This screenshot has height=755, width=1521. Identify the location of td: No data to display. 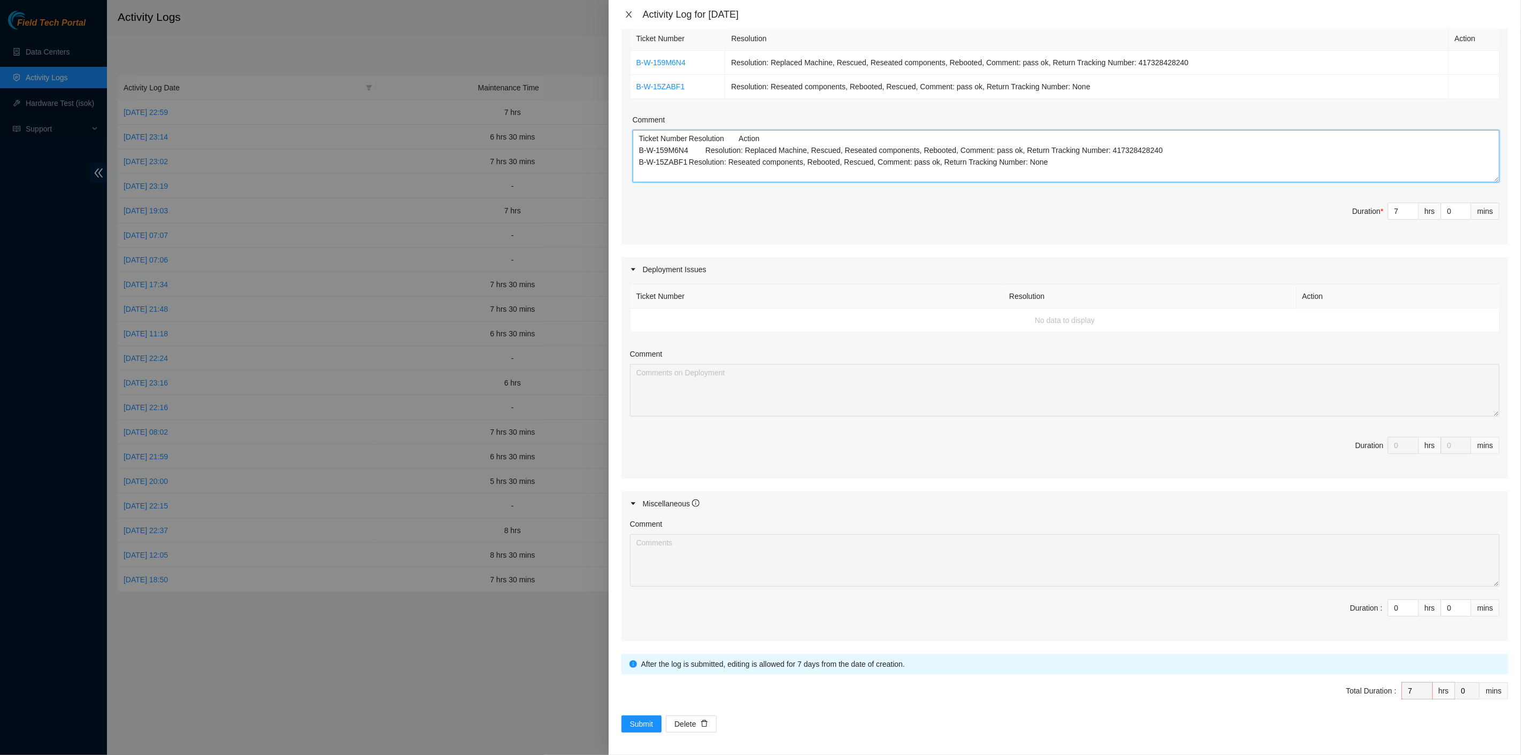
(1065, 320).